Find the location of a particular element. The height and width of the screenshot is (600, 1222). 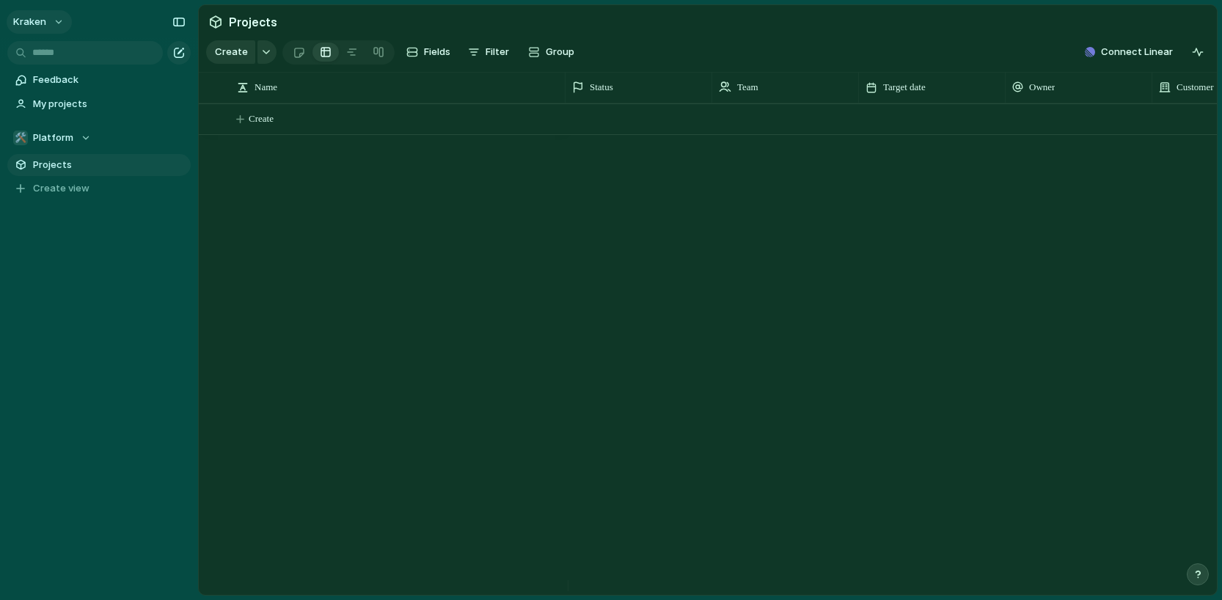

span: Platform is located at coordinates (53, 138).